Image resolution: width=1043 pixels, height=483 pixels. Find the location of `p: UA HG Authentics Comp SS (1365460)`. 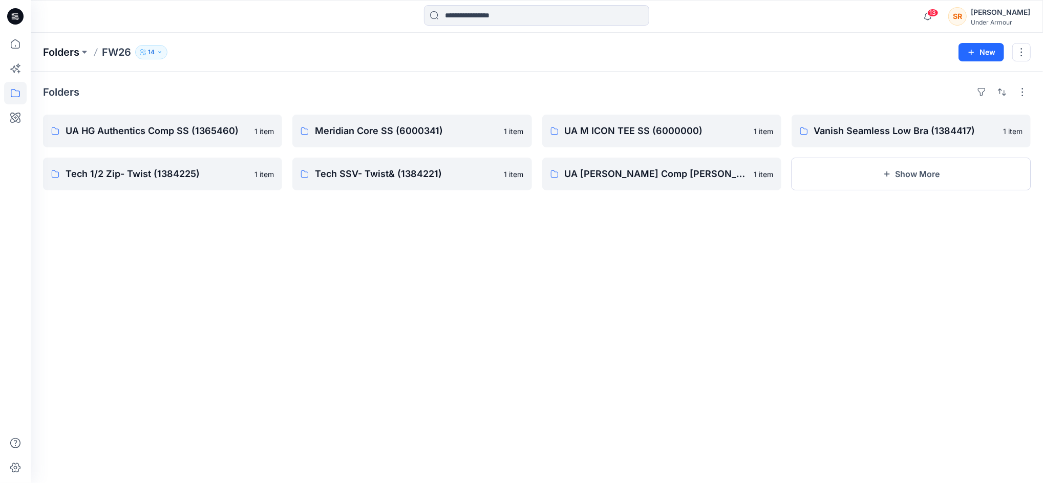

p: UA HG Authentics Comp SS (1365460) is located at coordinates (157, 131).